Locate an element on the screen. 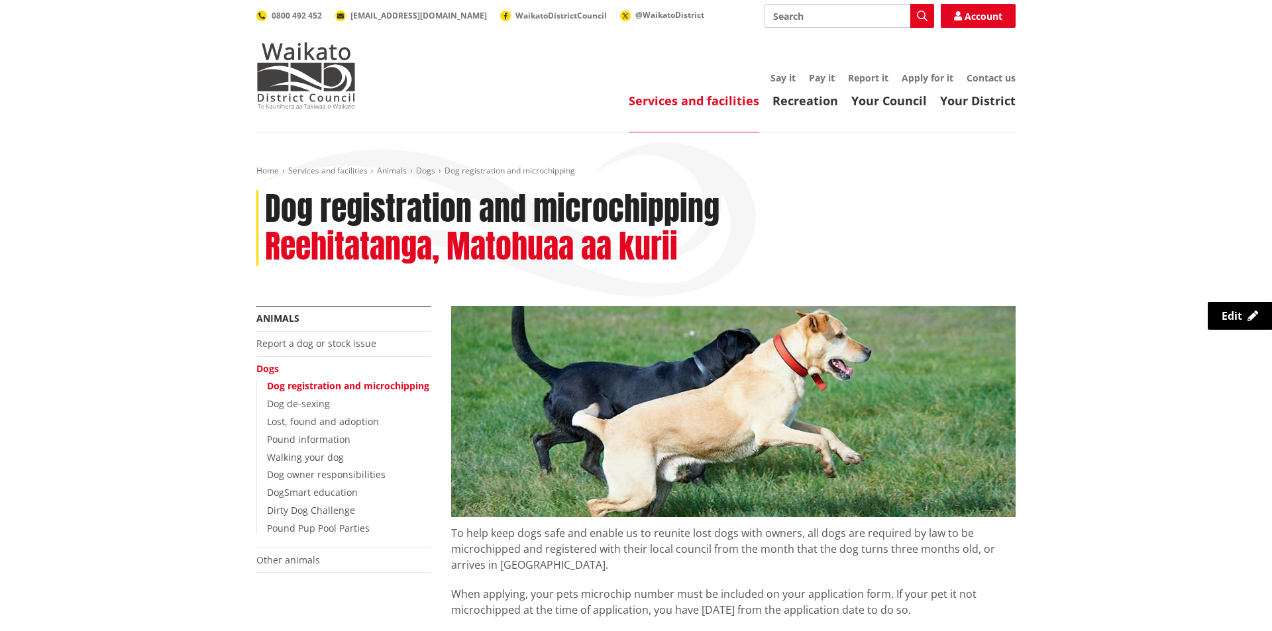 The image size is (1272, 631). a: Home is located at coordinates (268, 170).